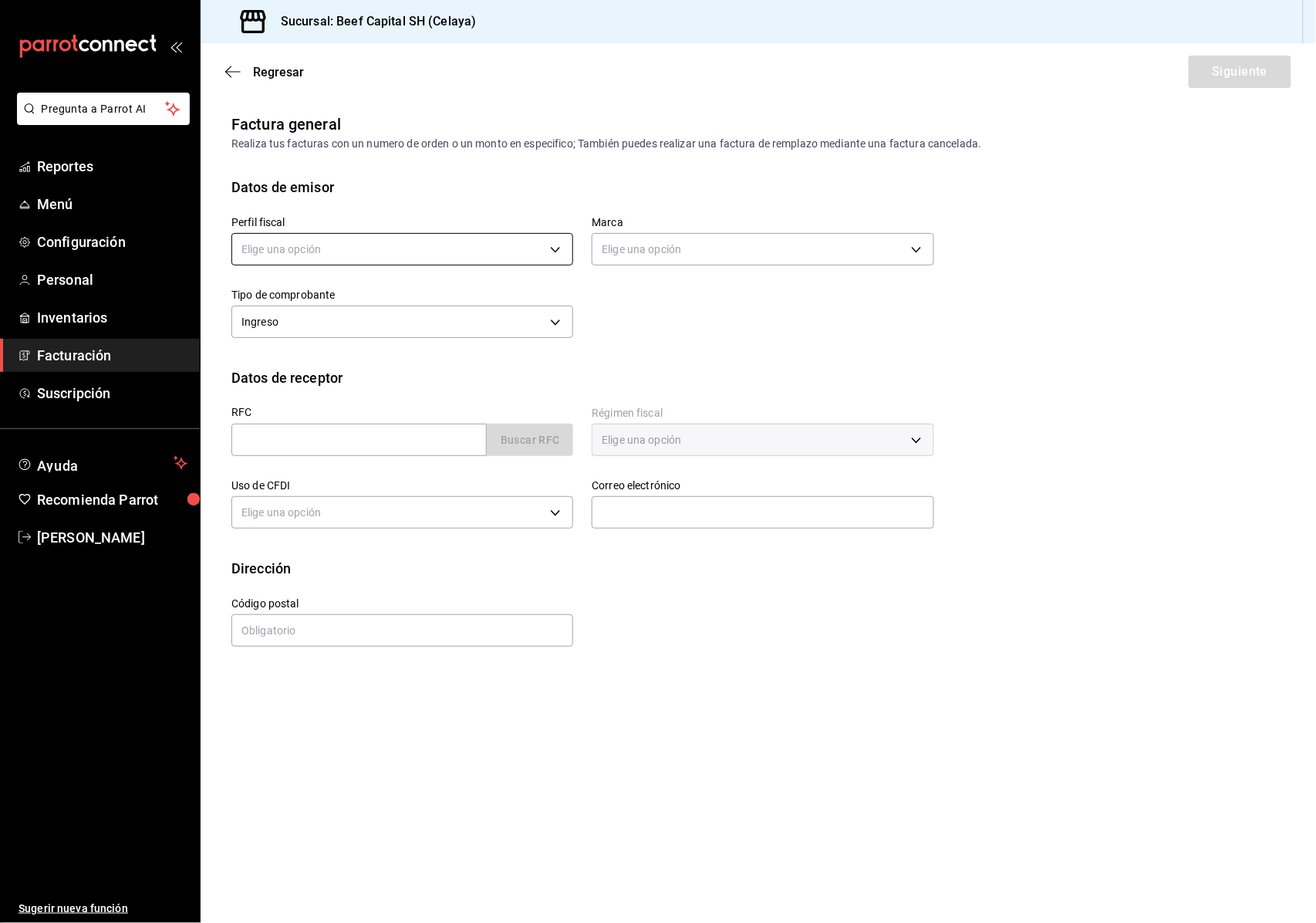 The image size is (1316, 923). I want to click on label: Perfil fiscal, so click(402, 223).